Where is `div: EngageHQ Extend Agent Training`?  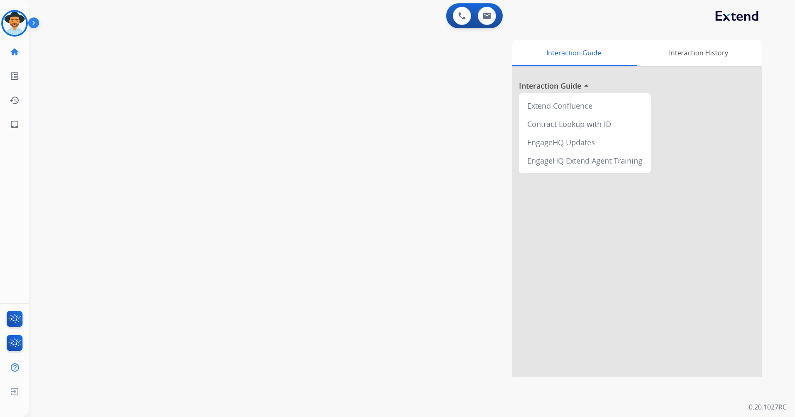 div: EngageHQ Extend Agent Training is located at coordinates (585, 161).